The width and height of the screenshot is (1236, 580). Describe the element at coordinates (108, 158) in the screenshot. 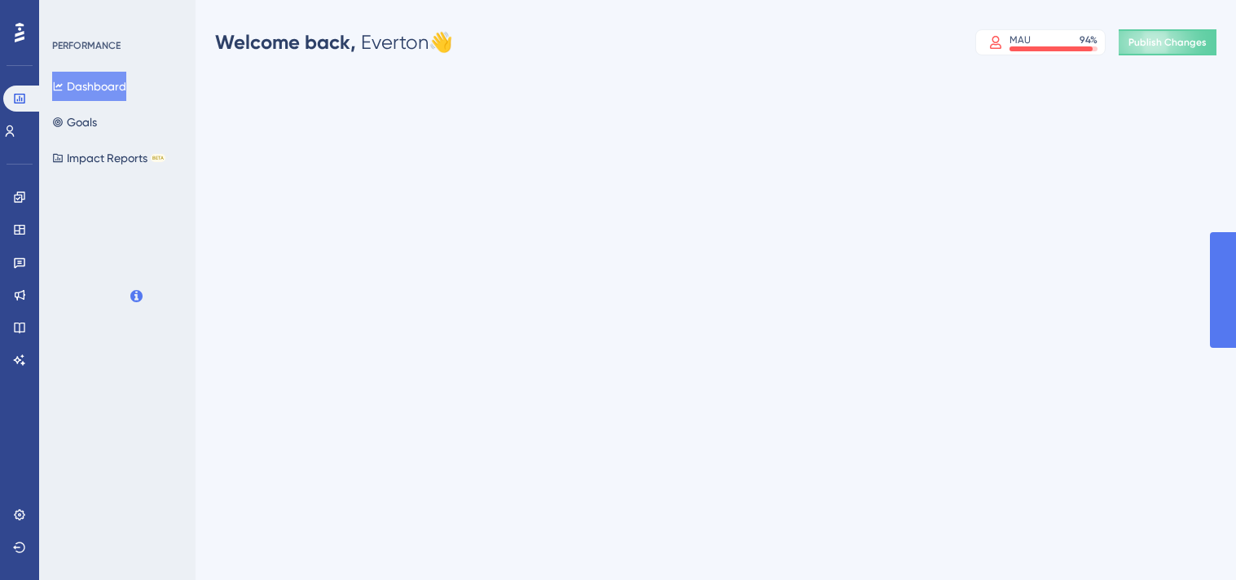

I see `button: Impact ReportsBETA` at that location.